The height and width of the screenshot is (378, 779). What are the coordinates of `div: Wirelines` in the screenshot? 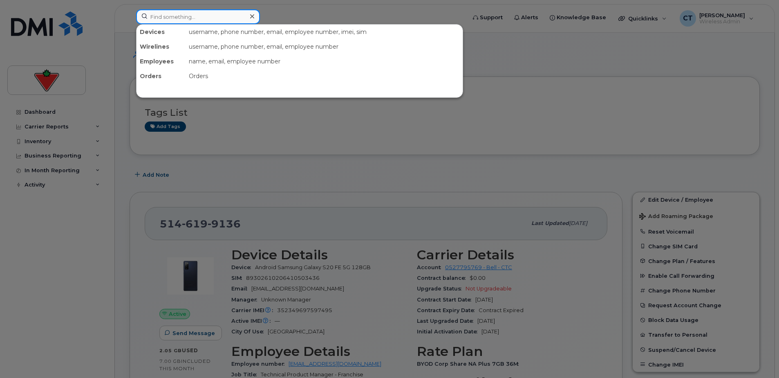 It's located at (161, 47).